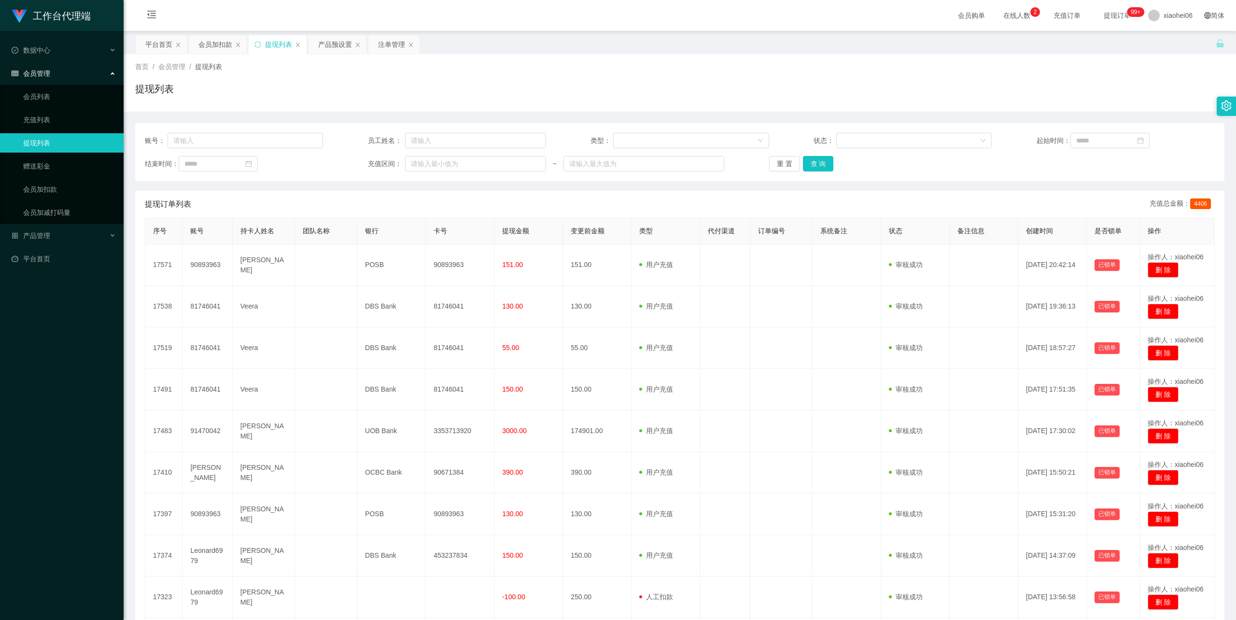  I want to click on span: 卡号, so click(440, 231).